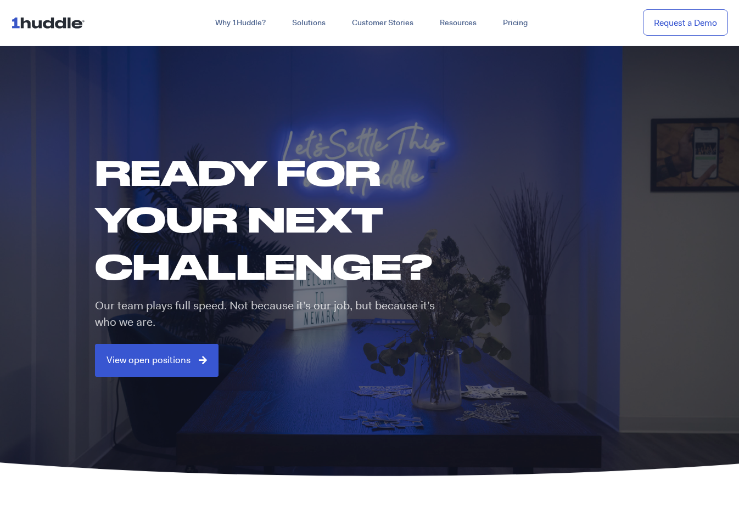 This screenshot has height=515, width=739. Describe the element at coordinates (271, 314) in the screenshot. I see `p: Our team plays full speed. Not because it’s our job, but because it’s who we are.` at that location.